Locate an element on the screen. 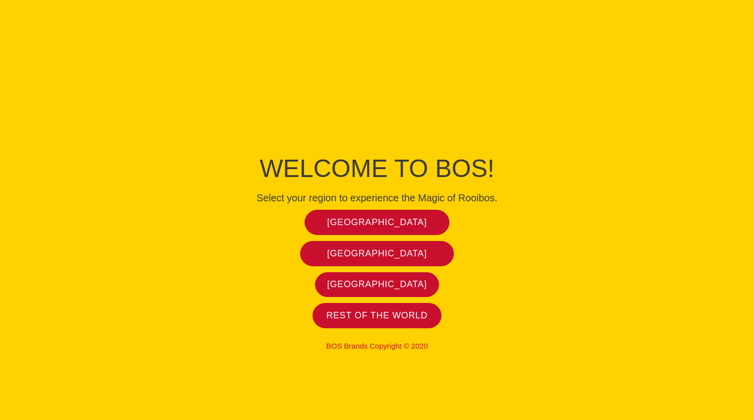 This screenshot has width=754, height=420. a: Rest of the world is located at coordinates (377, 315).